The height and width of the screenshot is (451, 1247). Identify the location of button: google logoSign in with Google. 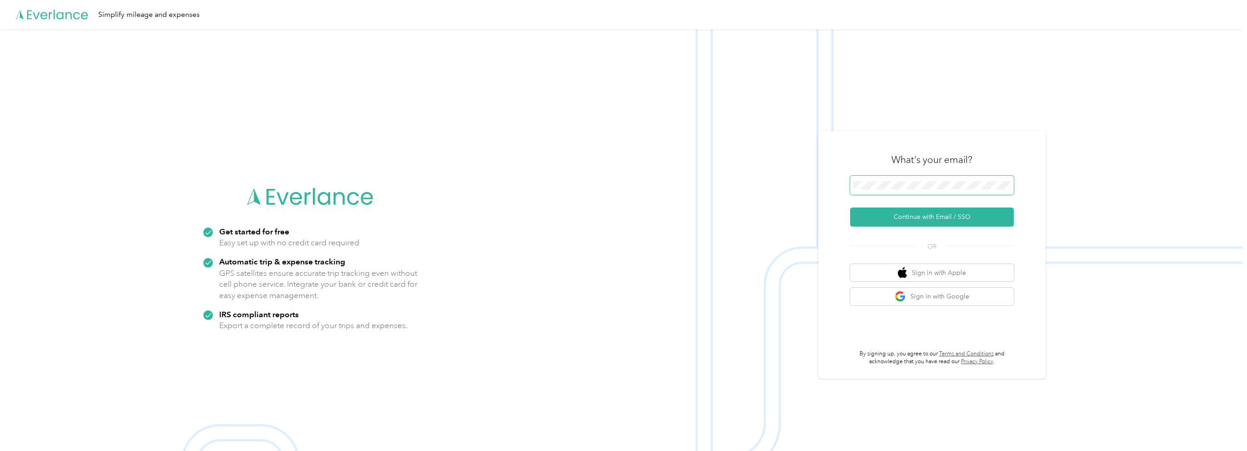
(932, 296).